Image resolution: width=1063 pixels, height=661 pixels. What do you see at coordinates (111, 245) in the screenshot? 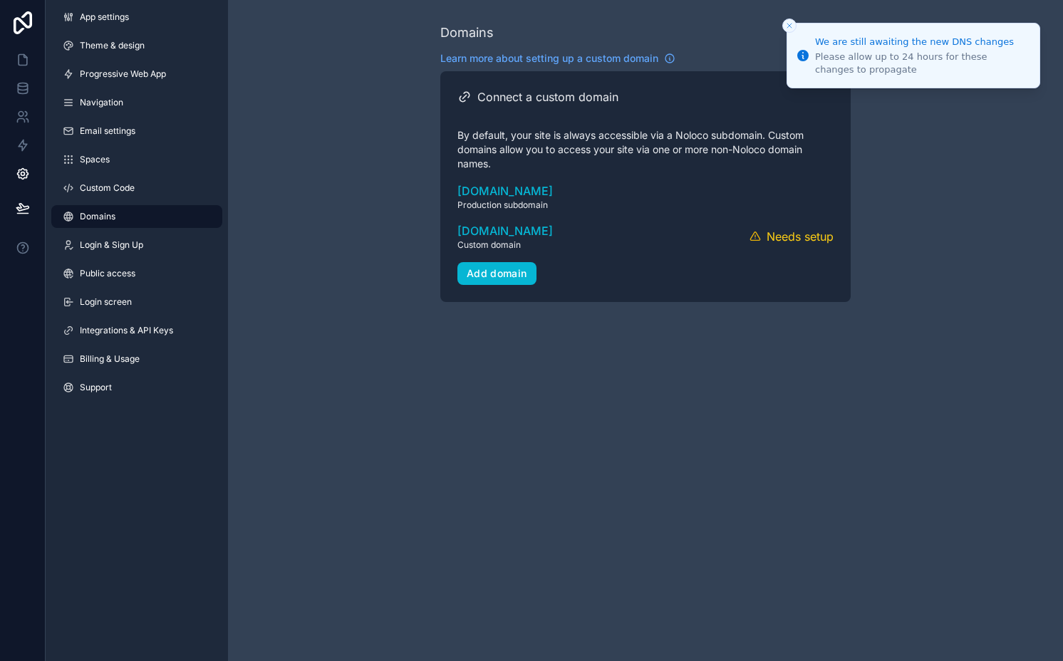
I see `span: Login & Sign Up` at bounding box center [111, 245].